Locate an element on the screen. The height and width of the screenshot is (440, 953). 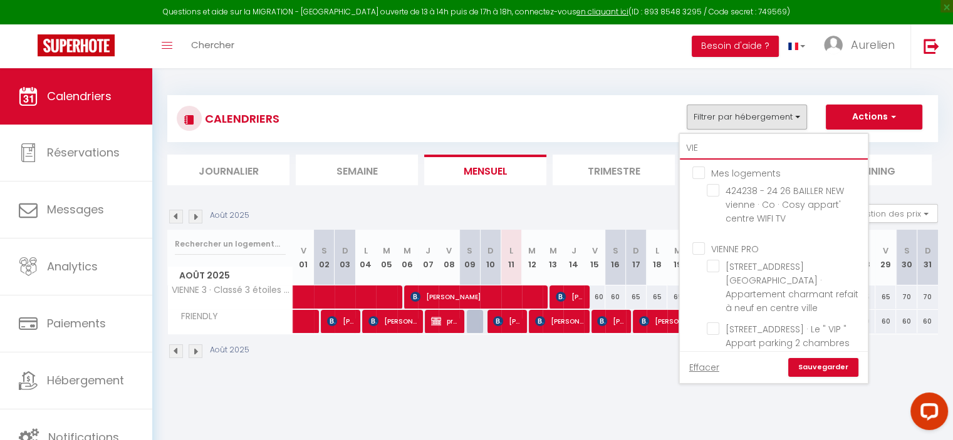
span: Paiements is located at coordinates (76, 323).